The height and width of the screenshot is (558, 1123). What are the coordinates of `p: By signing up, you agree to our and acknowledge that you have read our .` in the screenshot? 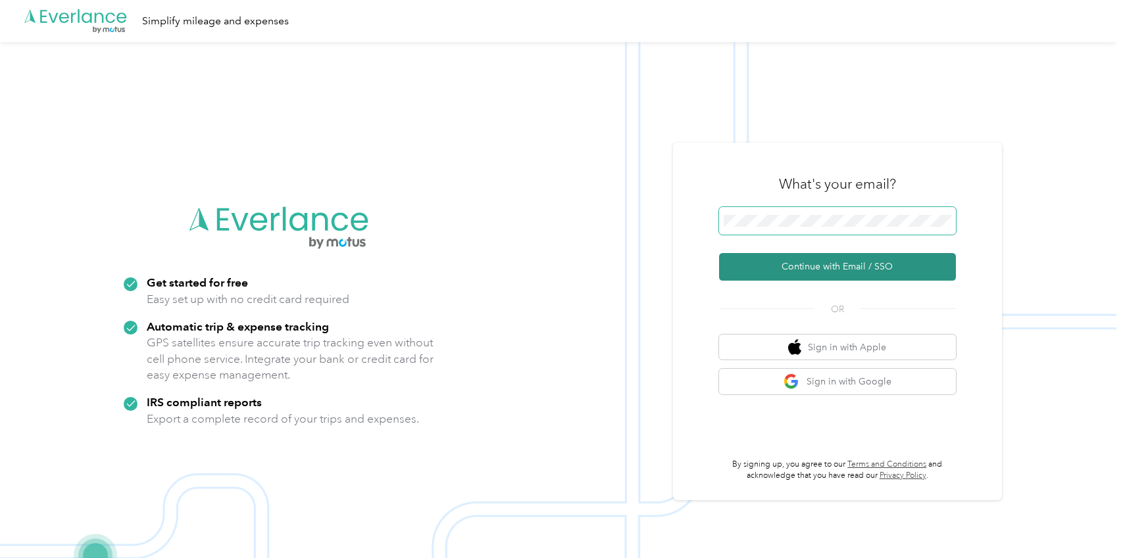 It's located at (837, 470).